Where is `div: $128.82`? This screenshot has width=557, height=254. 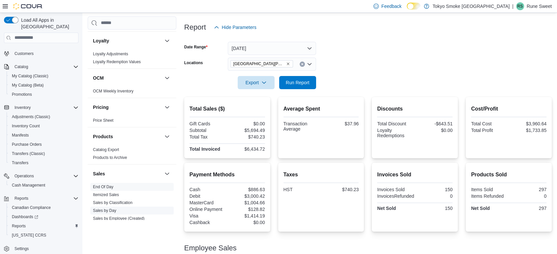
div: $128.82 is located at coordinates (247, 210).